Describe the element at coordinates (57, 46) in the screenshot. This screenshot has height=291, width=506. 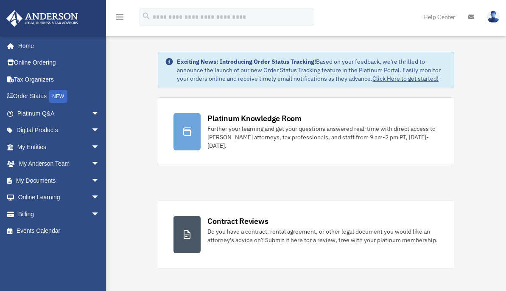
I see `a: Home` at that location.